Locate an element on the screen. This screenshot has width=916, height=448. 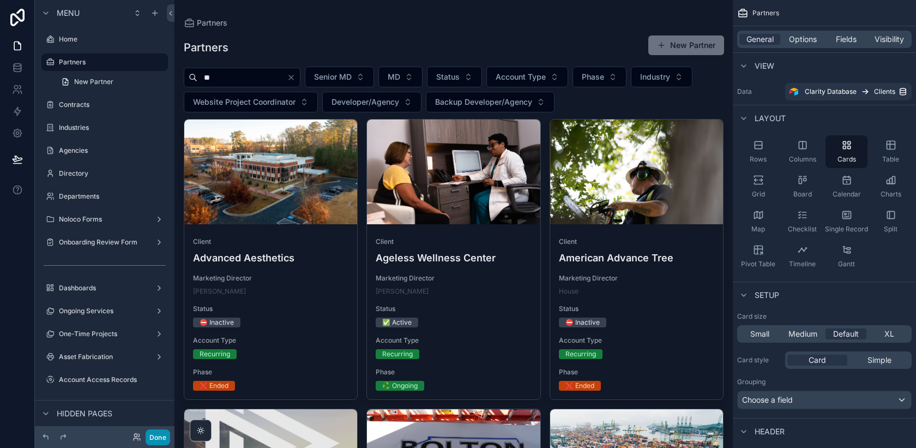
label: Onboarding Review Form is located at coordinates (105, 242).